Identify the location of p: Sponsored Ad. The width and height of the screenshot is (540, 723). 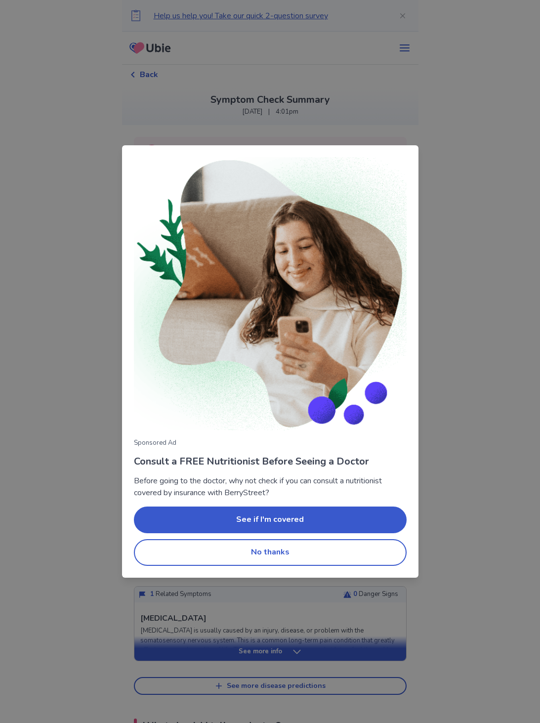
(270, 443).